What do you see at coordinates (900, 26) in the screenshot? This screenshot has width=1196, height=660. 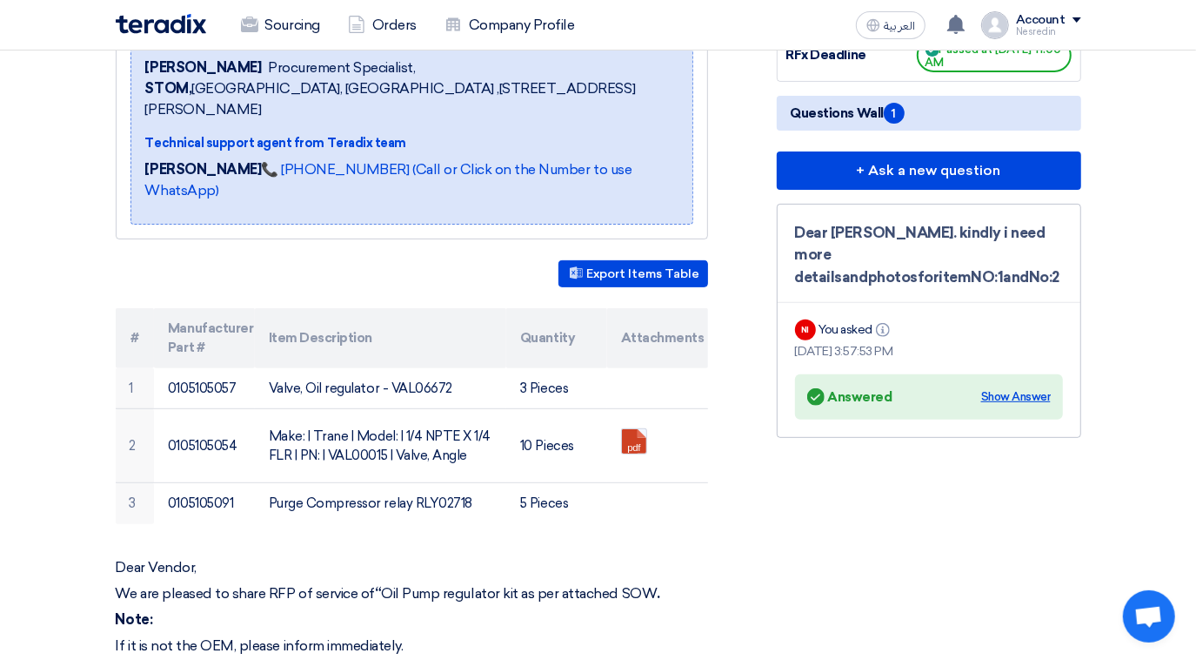 I see `span: العربية` at bounding box center [900, 26].